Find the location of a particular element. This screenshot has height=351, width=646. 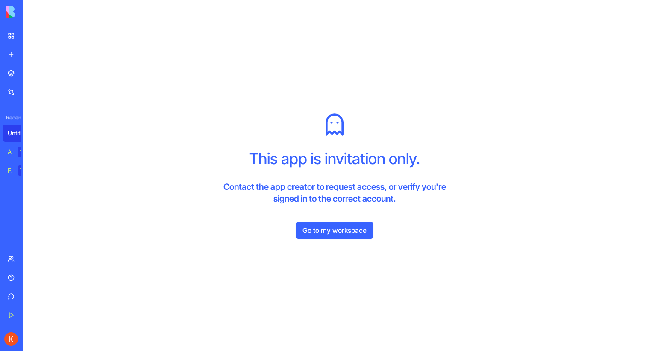

a: Feedback FormTRY is located at coordinates (20, 171).